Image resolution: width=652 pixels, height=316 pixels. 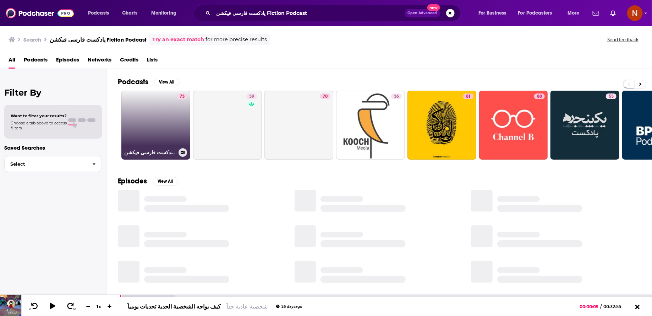 I want to click on button: Show profile menu, so click(x=635, y=13).